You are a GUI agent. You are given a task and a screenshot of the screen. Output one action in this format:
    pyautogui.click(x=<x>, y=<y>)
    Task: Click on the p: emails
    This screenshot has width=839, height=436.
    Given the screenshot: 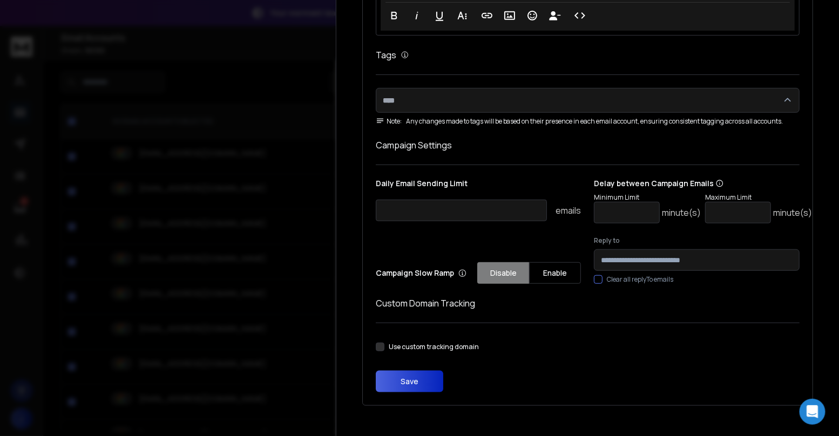 What is the action you would take?
    pyautogui.click(x=568, y=211)
    